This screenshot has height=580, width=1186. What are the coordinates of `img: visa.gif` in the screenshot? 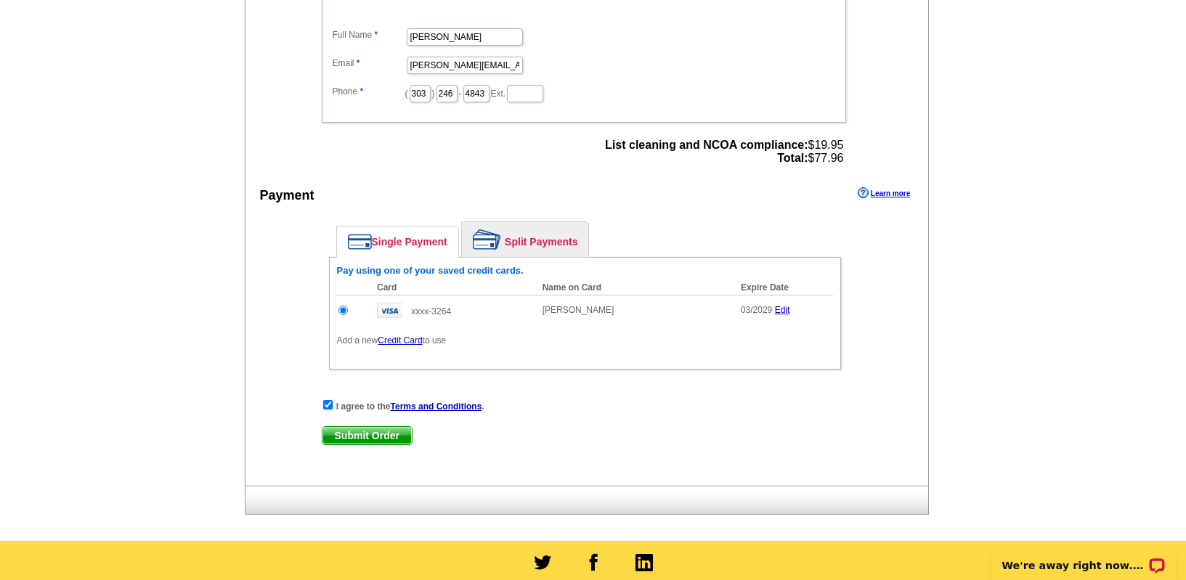 It's located at (389, 310).